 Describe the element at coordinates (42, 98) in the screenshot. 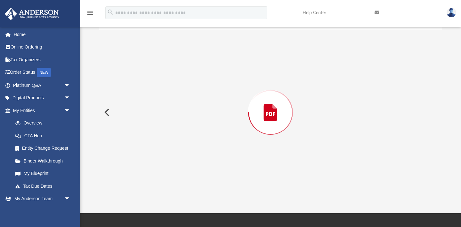

I see `a: Digital Productsarrow_drop_down` at that location.